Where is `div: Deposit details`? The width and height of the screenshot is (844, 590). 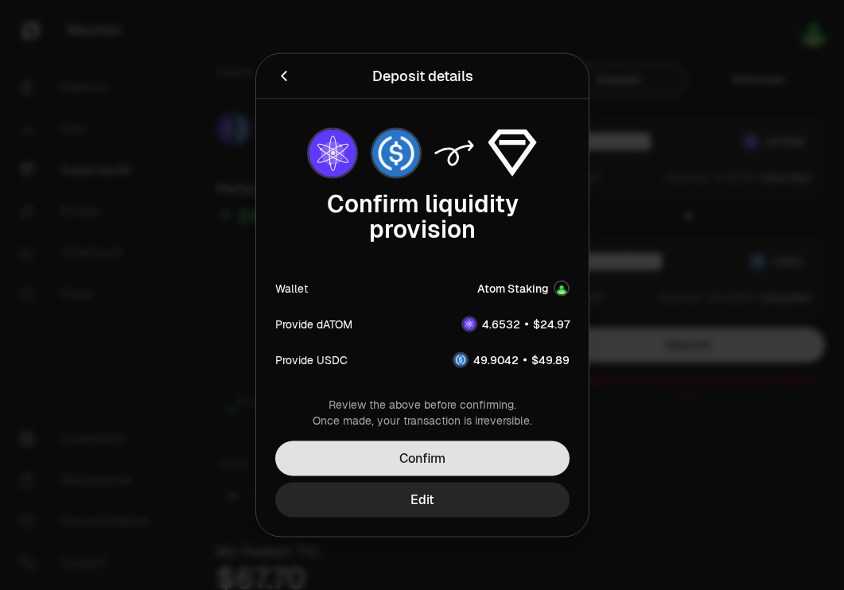 div: Deposit details is located at coordinates (422, 76).